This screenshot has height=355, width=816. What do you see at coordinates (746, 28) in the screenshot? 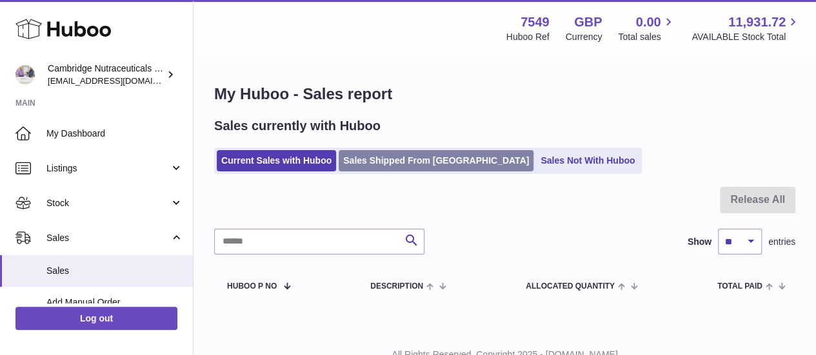
I see `a: 11,931.72 AVAILABLE Stock Total` at bounding box center [746, 28].